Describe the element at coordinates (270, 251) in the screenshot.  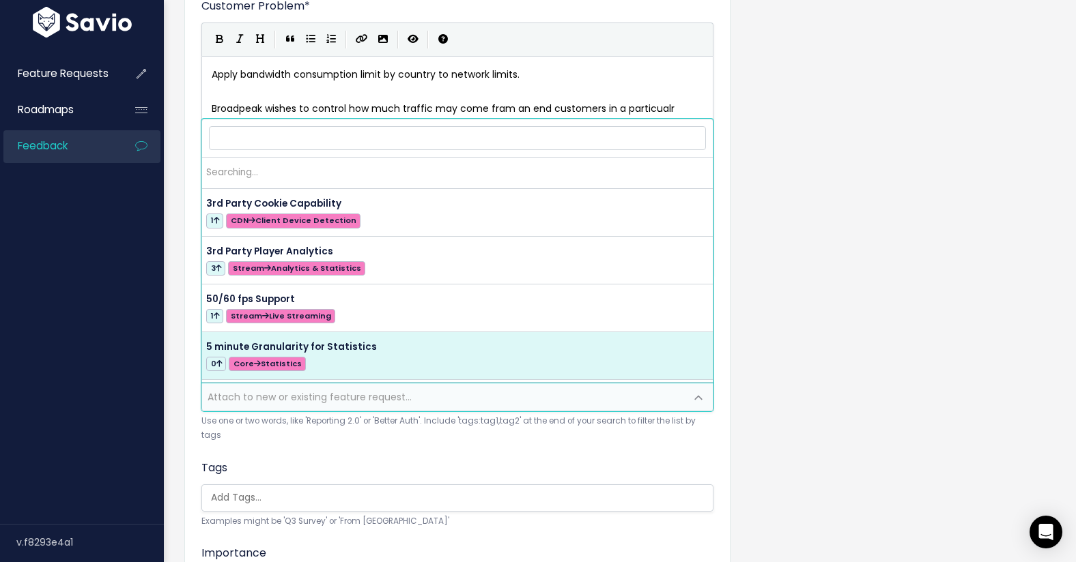
I see `span: 3rd Party Player Analytics` at that location.